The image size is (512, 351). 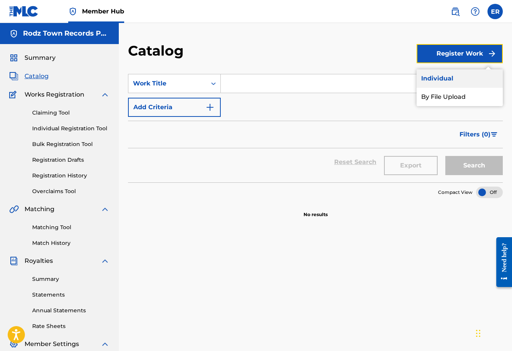 I want to click on a: Public Search, so click(x=455, y=11).